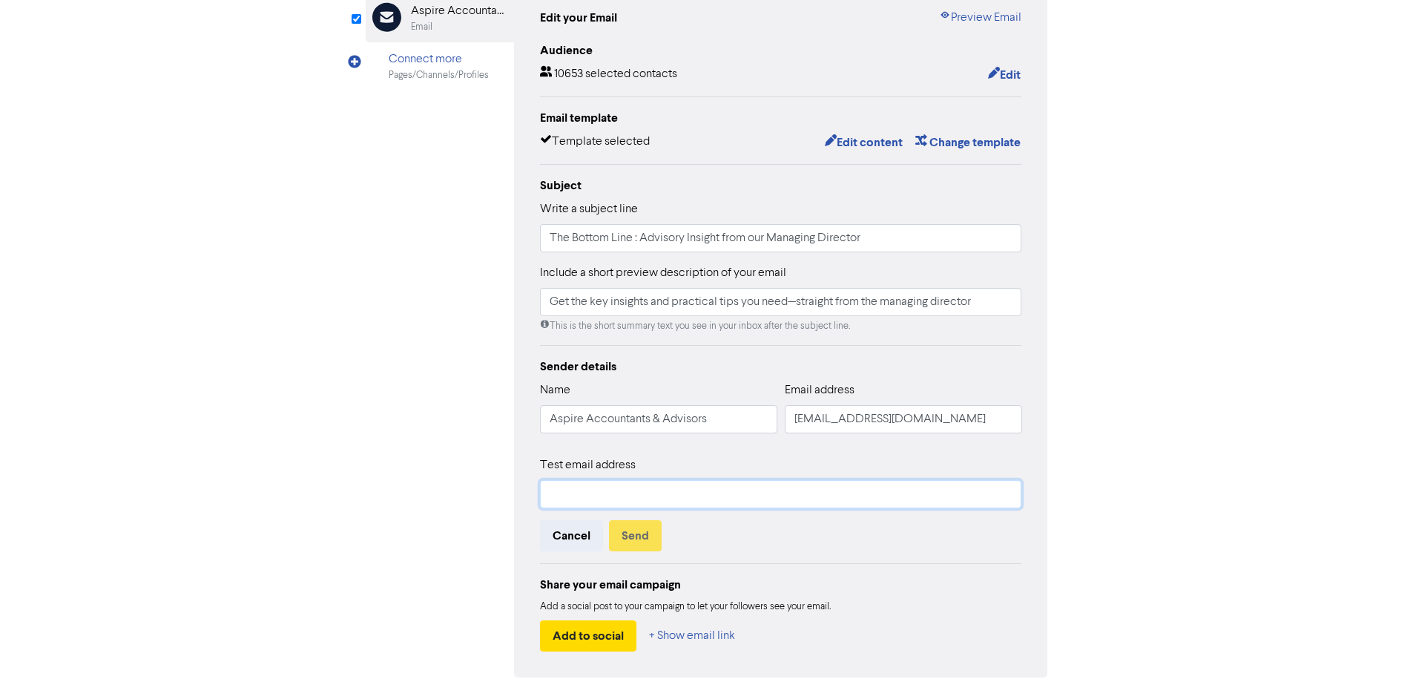  What do you see at coordinates (1004, 75) in the screenshot?
I see `button: Edit` at bounding box center [1004, 75].